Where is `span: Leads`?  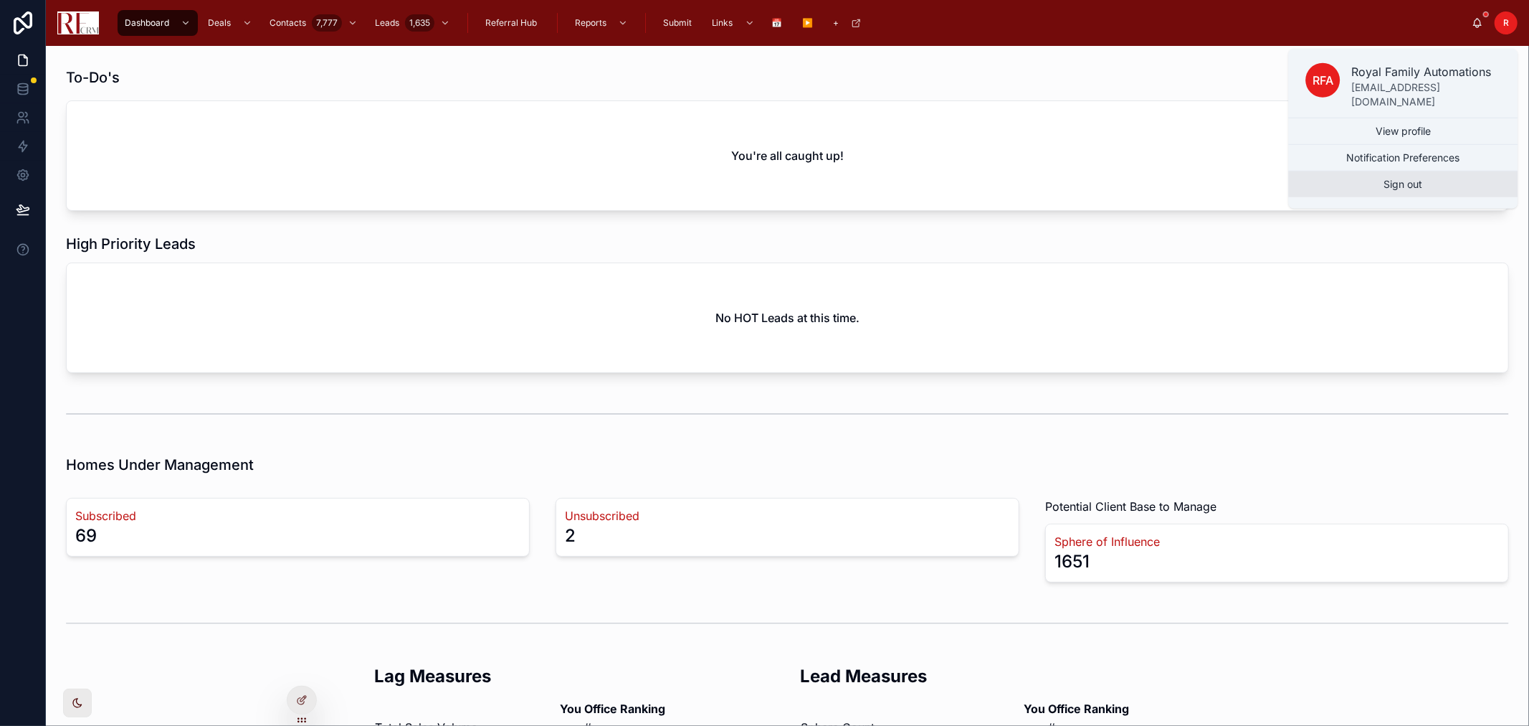 span: Leads is located at coordinates (387, 23).